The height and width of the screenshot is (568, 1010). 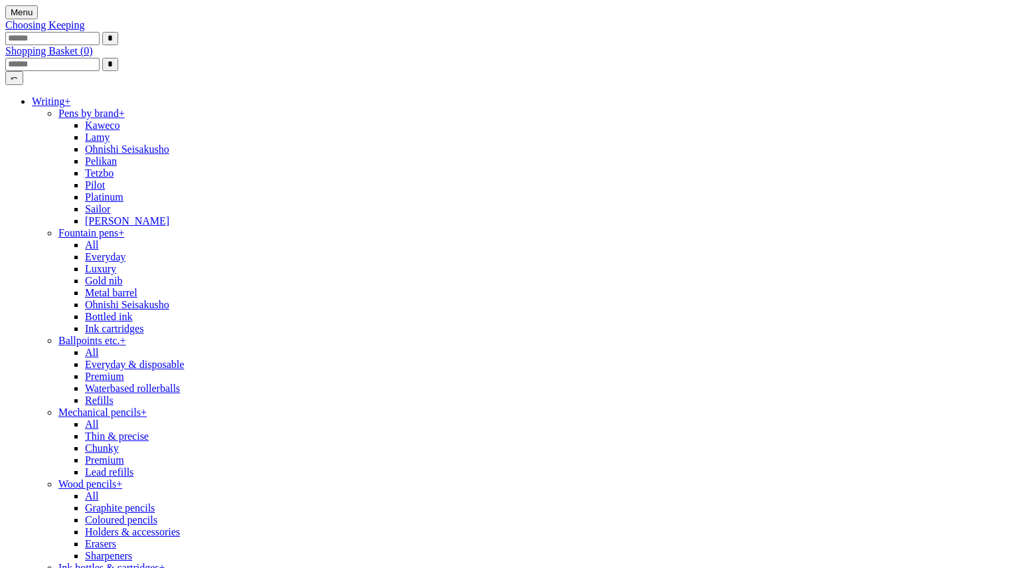 What do you see at coordinates (90, 484) in the screenshot?
I see `a: Wood pencils+` at bounding box center [90, 484].